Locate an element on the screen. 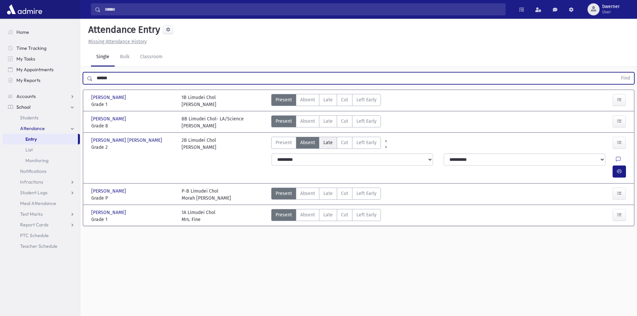 Image resolution: width=637 pixels, height=316 pixels. a: Classroom is located at coordinates (151, 57).